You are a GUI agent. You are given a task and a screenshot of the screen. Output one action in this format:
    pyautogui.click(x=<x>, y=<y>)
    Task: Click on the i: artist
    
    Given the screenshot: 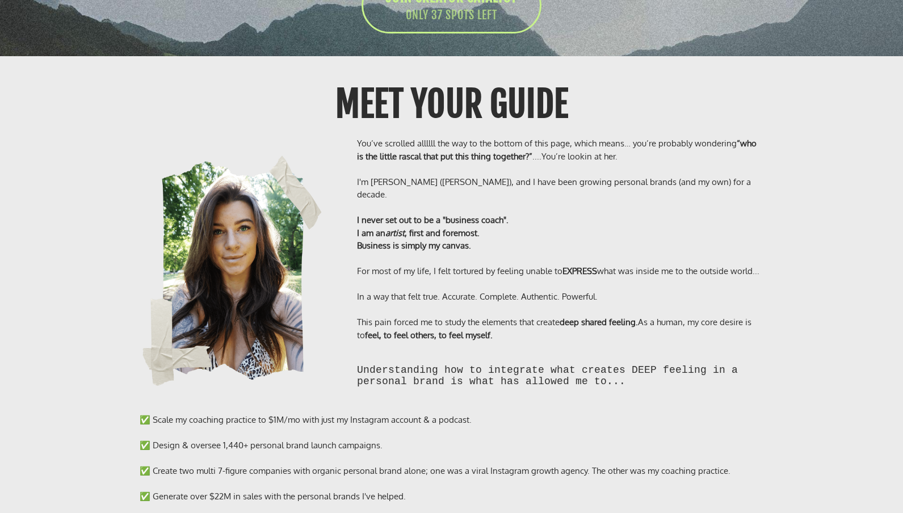 What is the action you would take?
    pyautogui.click(x=395, y=233)
    